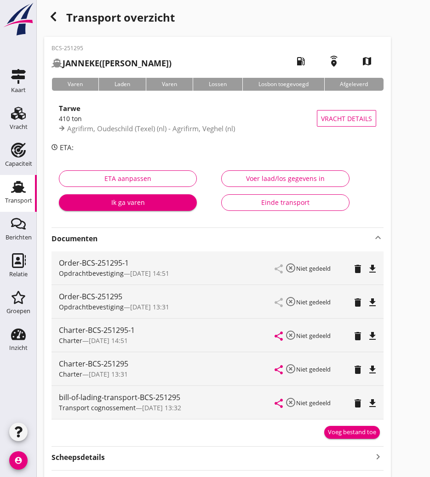  What do you see at coordinates (69, 108) in the screenshot?
I see `strong: Tarwe` at bounding box center [69, 108].